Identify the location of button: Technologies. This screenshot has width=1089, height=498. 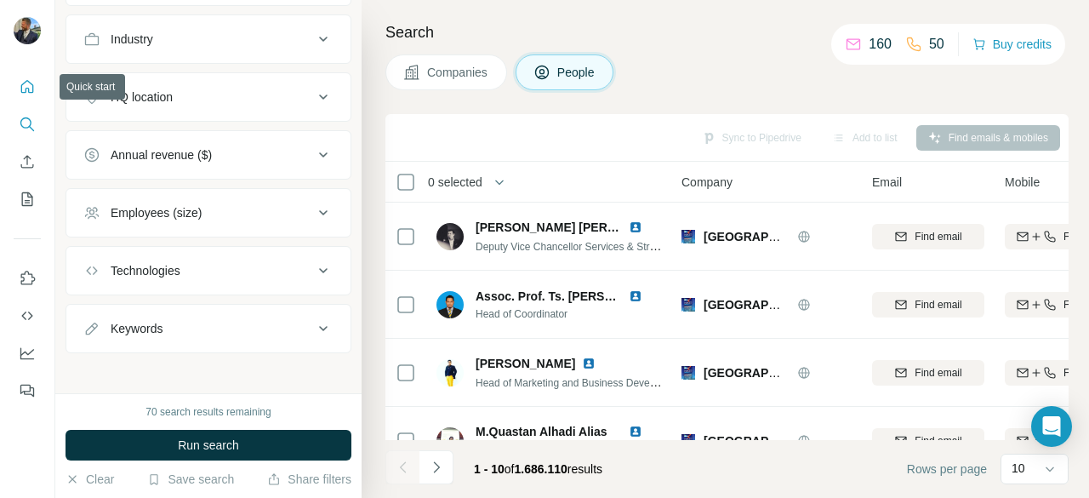
(208, 270).